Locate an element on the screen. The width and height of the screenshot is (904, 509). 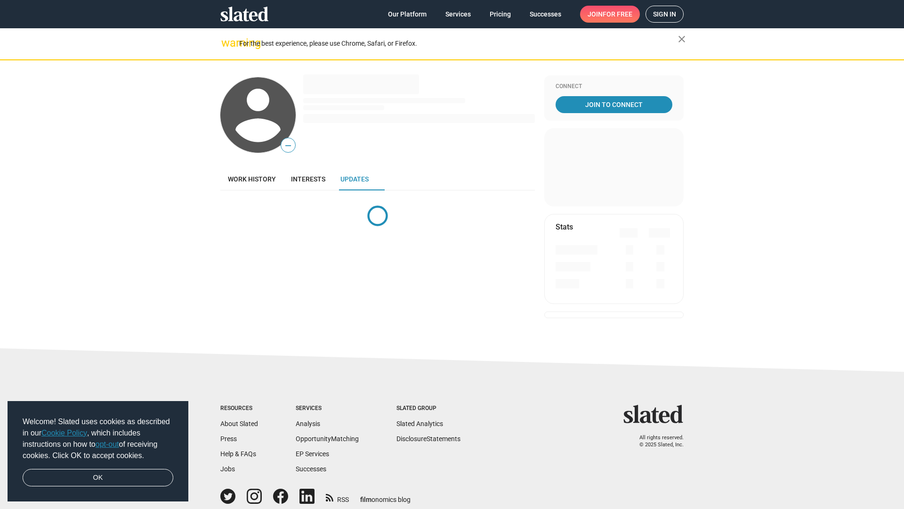
span: film is located at coordinates (366, 499).